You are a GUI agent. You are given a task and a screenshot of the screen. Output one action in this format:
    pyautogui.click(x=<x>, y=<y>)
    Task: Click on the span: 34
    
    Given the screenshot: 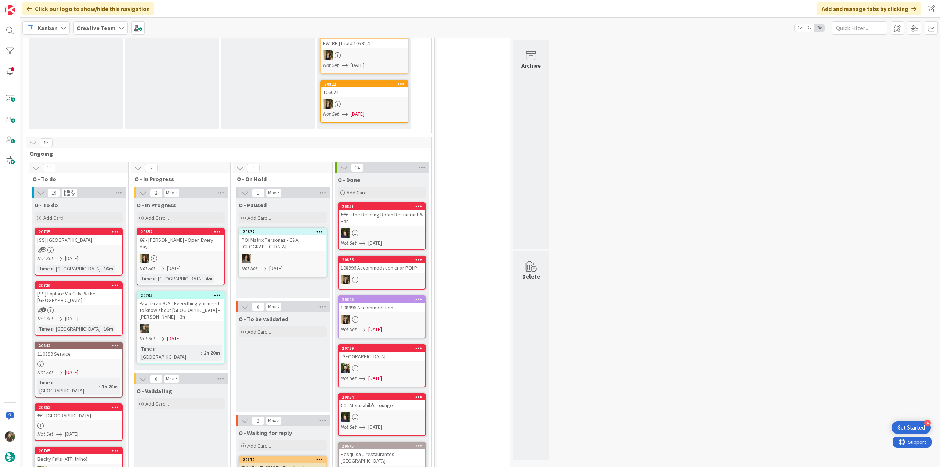 What is the action you would take?
    pyautogui.click(x=357, y=167)
    